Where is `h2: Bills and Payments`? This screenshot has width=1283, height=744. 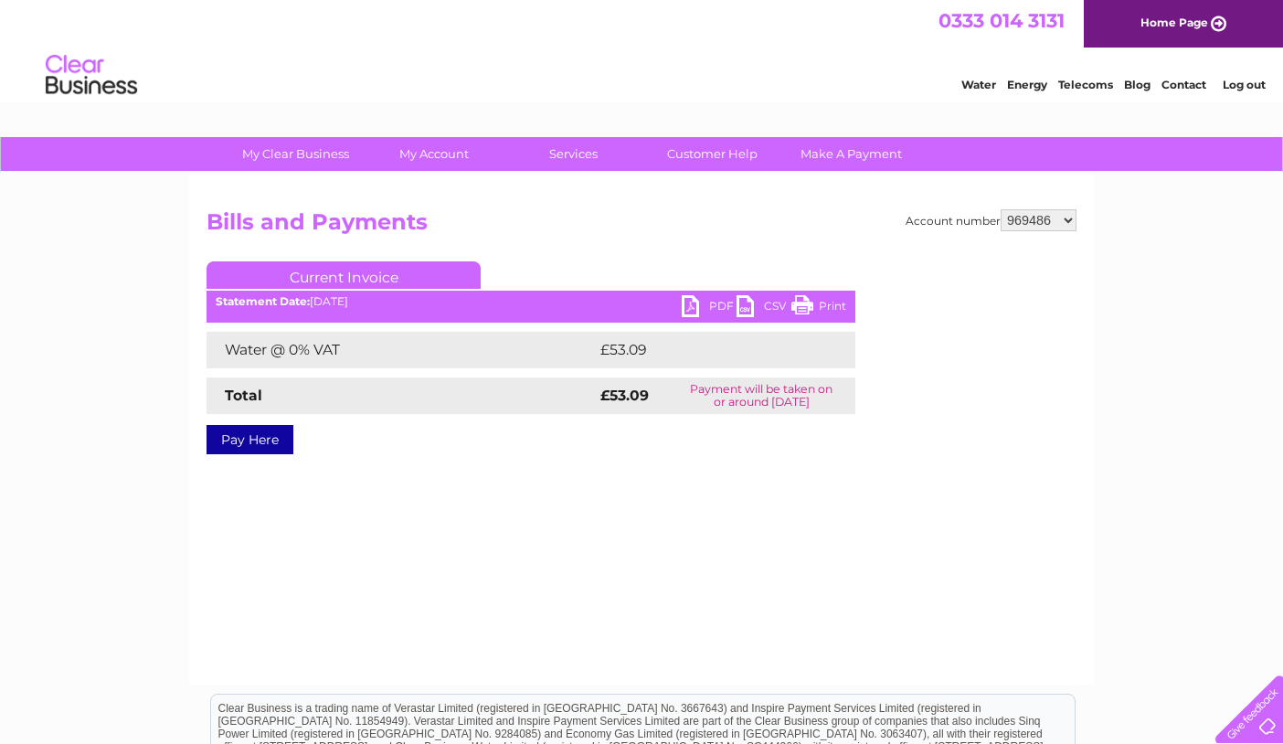 h2: Bills and Payments is located at coordinates (642, 227).